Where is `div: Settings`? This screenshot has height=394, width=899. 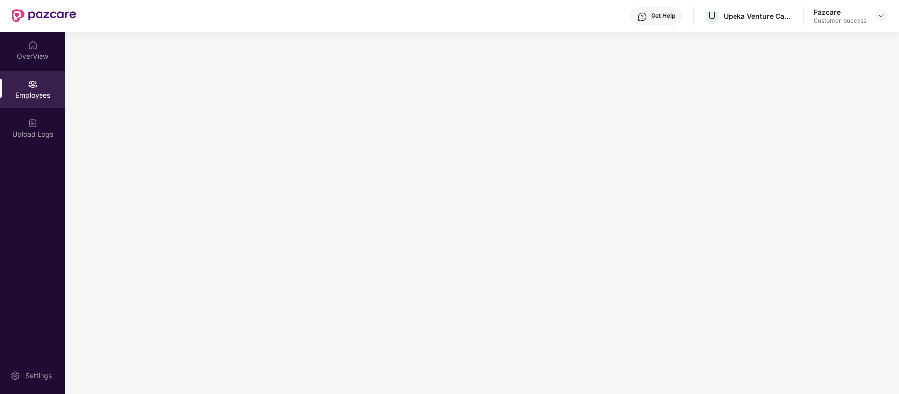
div: Settings is located at coordinates (39, 376).